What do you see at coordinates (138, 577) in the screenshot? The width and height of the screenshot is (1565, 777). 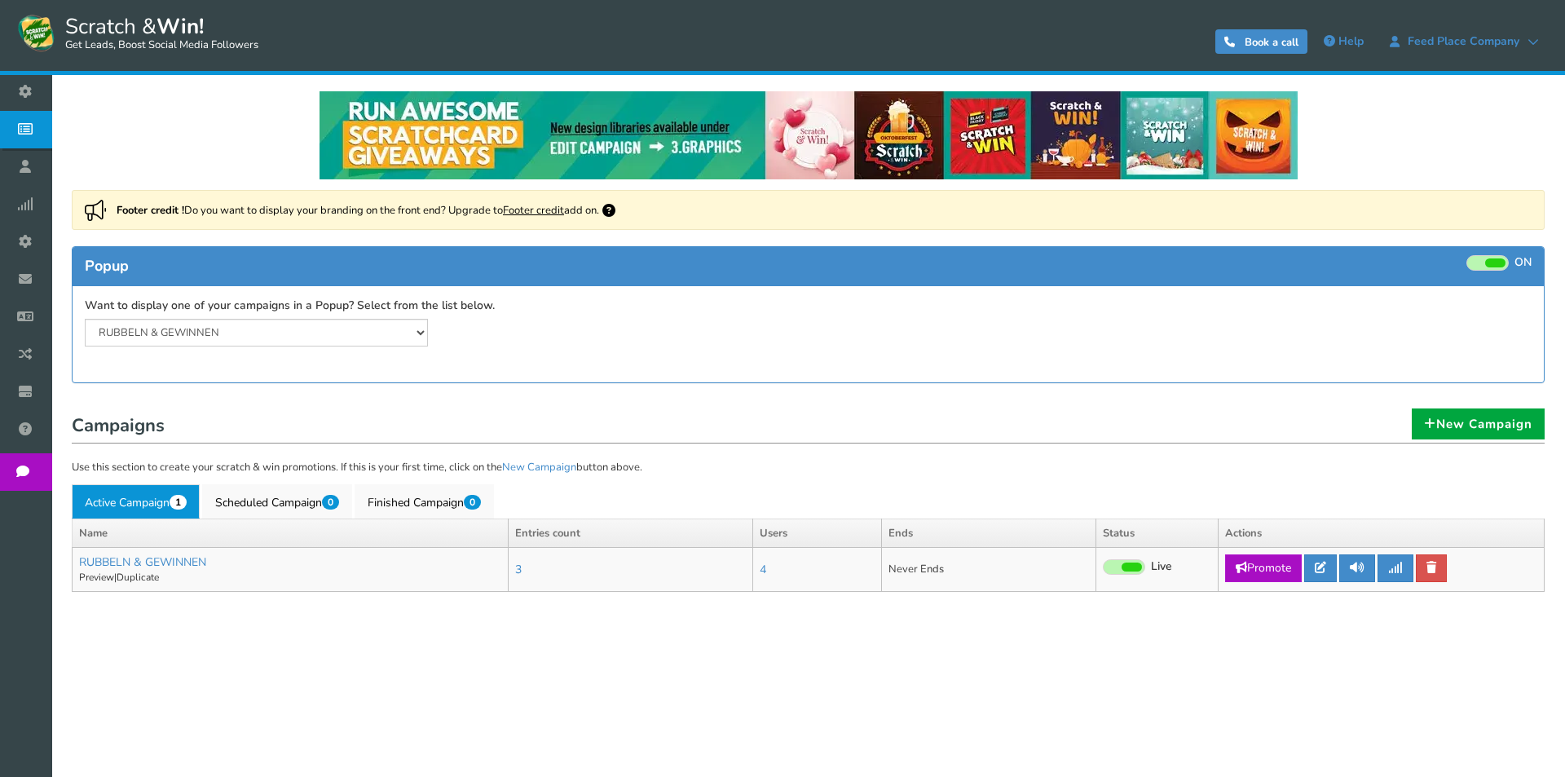 I see `a: Duplicate` at bounding box center [138, 577].